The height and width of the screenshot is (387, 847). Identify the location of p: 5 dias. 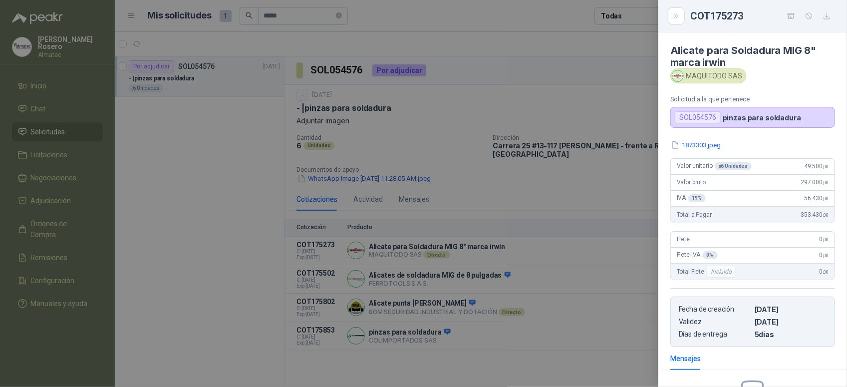
(791, 334).